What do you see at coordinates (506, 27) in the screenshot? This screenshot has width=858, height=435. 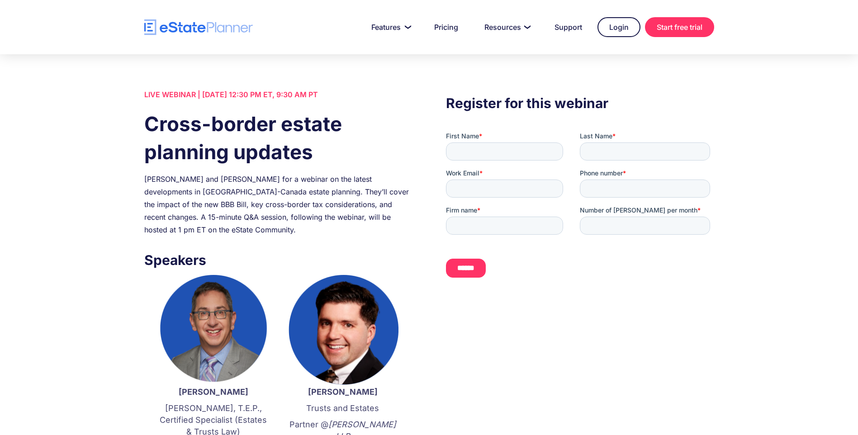 I see `a: Resources` at bounding box center [506, 27].